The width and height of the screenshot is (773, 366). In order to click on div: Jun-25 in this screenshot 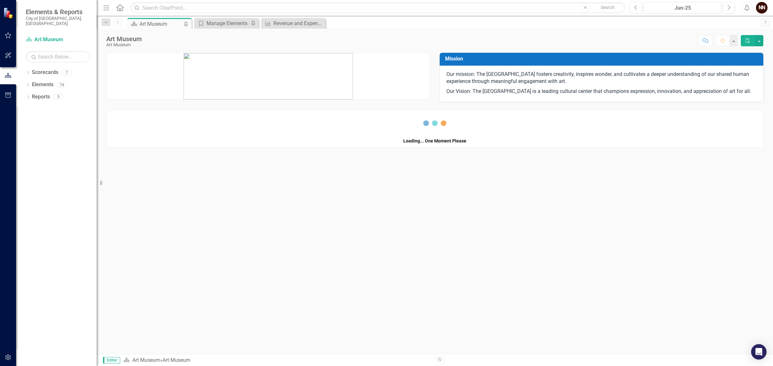, I will do `click(682, 8)`.